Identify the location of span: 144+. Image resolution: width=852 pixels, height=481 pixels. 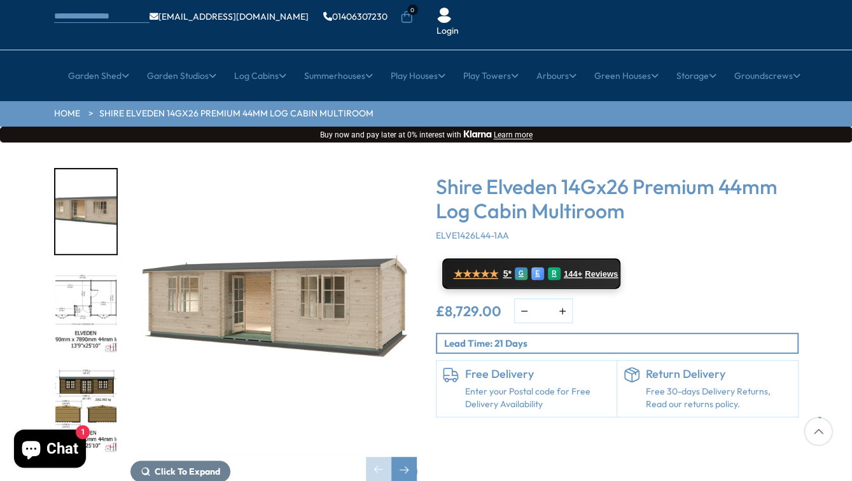
(573, 274).